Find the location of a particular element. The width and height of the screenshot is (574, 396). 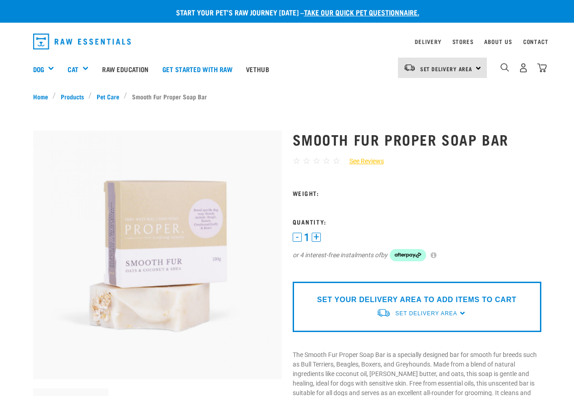

h1: Smooth Fur Proper Soap Bar is located at coordinates (417, 139).